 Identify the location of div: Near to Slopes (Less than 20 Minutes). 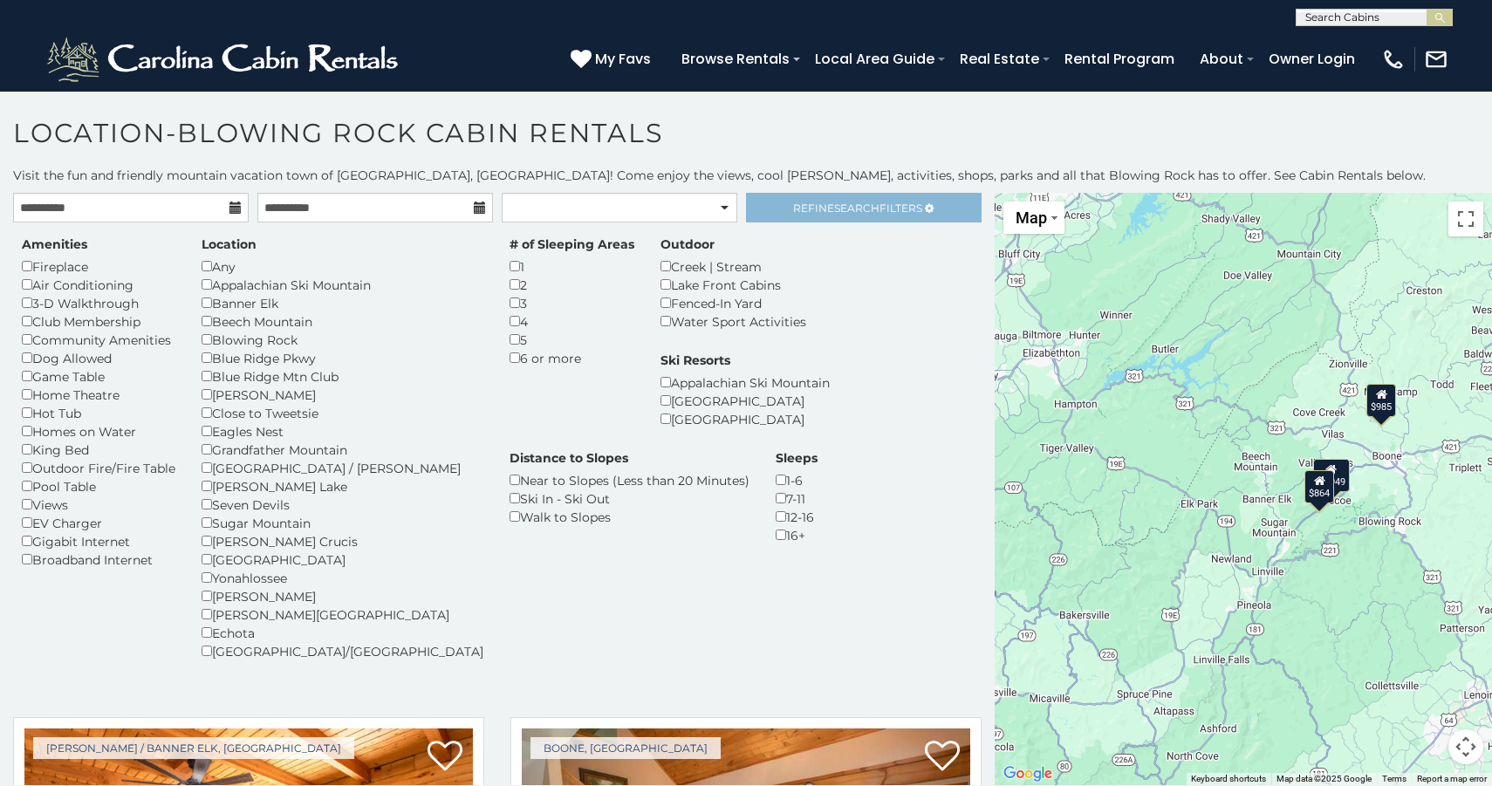
(629, 480).